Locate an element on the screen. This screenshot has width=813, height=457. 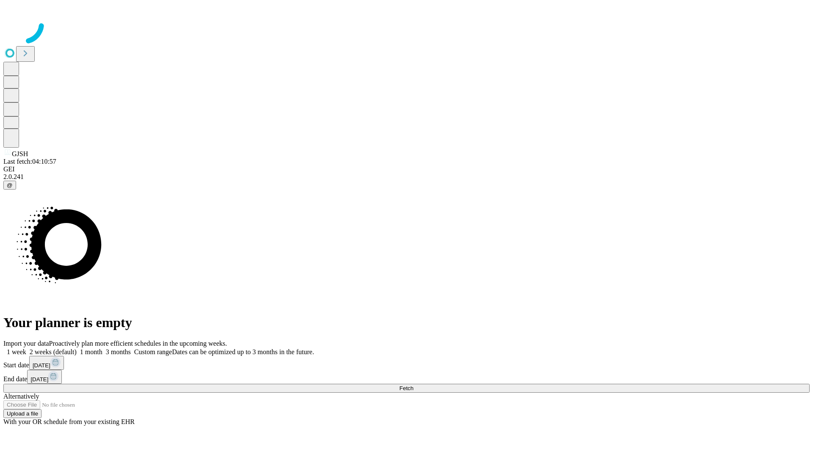
span: GJSH is located at coordinates (20, 154).